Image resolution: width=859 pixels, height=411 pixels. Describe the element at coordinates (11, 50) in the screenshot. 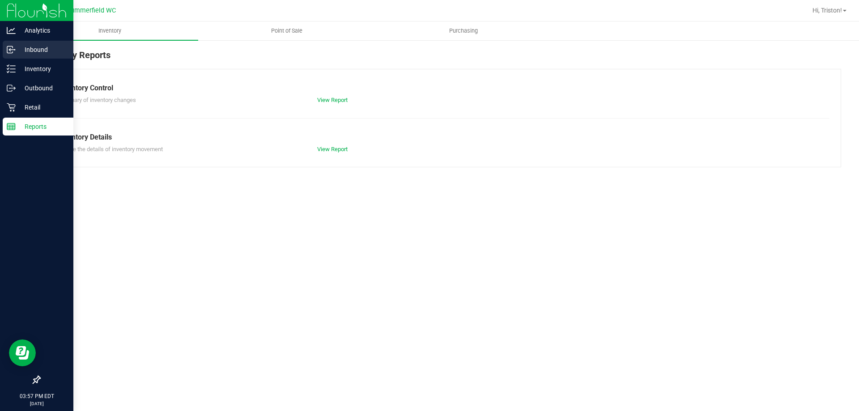

I see `inline-svg: Inbound` at that location.